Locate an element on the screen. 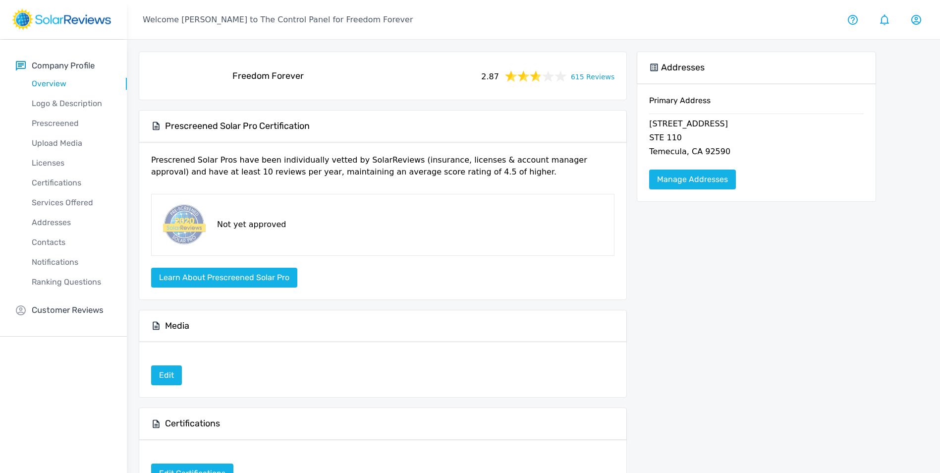 The height and width of the screenshot is (473, 940). p: Company Profile is located at coordinates (63, 65).